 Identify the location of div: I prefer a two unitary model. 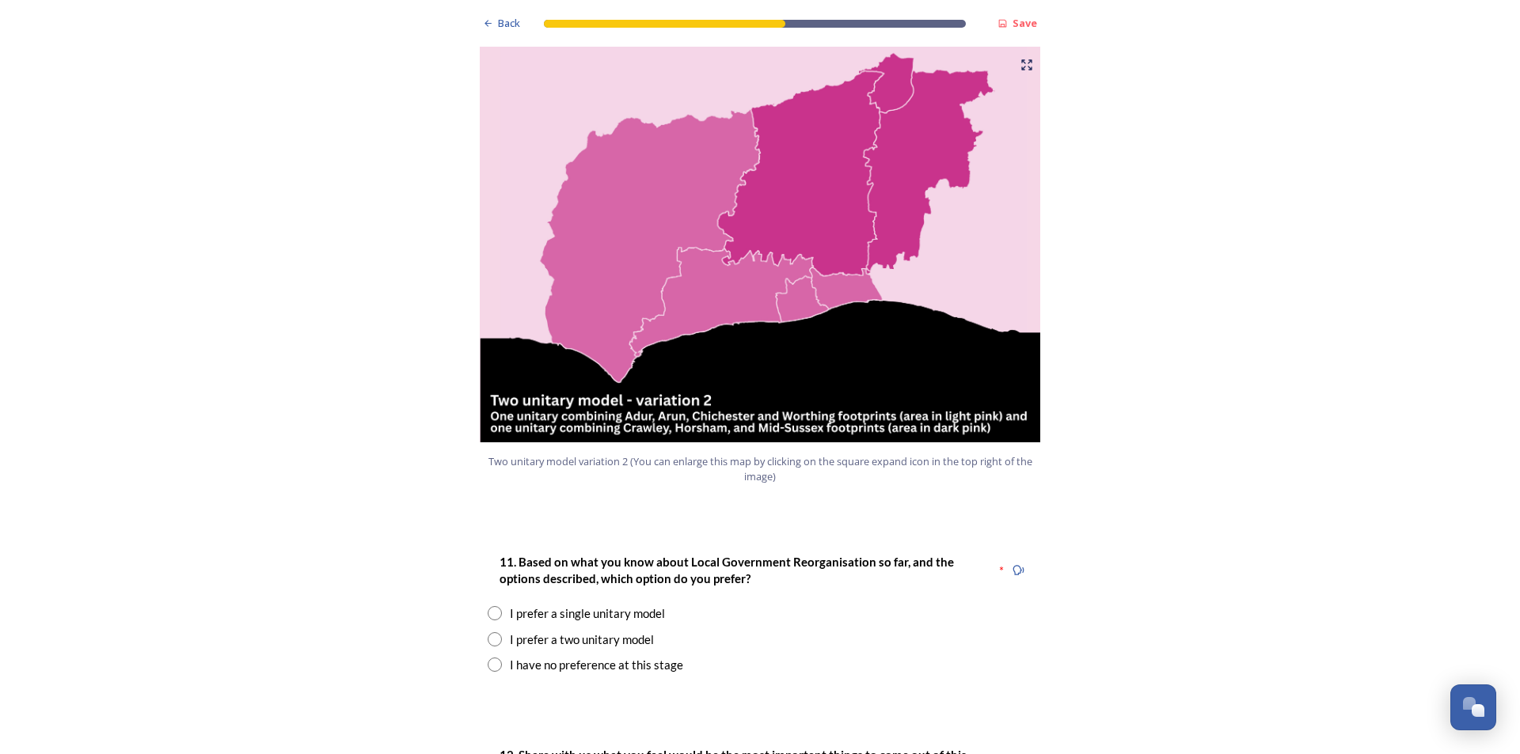
(582, 640).